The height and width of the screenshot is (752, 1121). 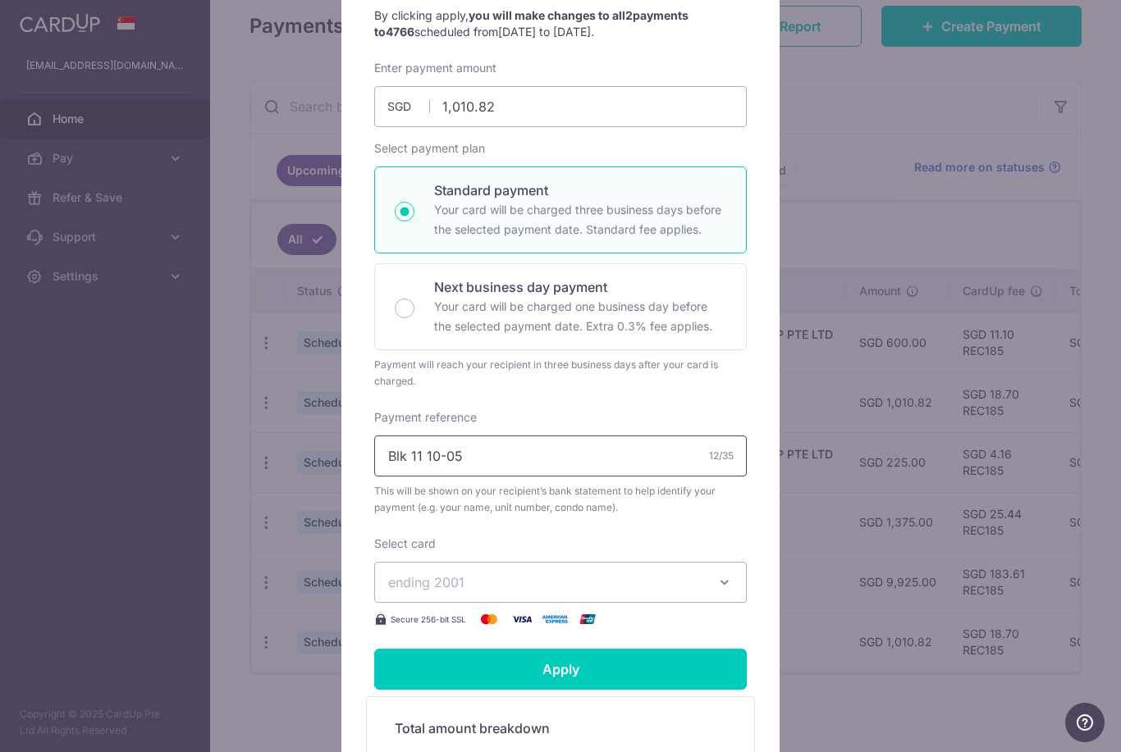 What do you see at coordinates (721, 456) in the screenshot?
I see `div: 12/35` at bounding box center [721, 456].